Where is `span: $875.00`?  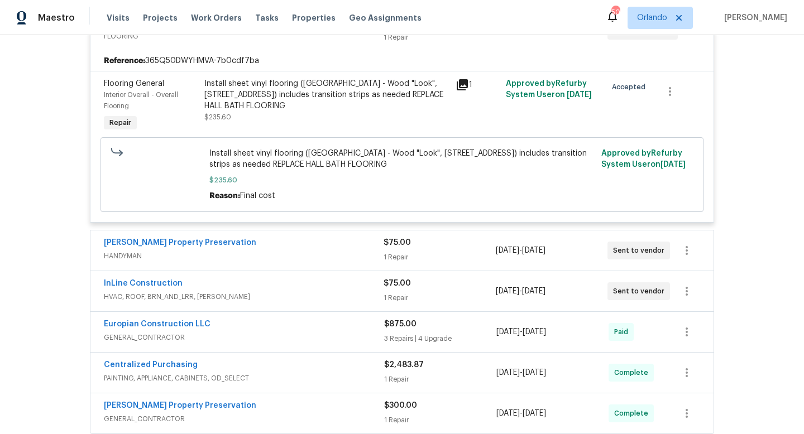 span: $875.00 is located at coordinates (400, 324).